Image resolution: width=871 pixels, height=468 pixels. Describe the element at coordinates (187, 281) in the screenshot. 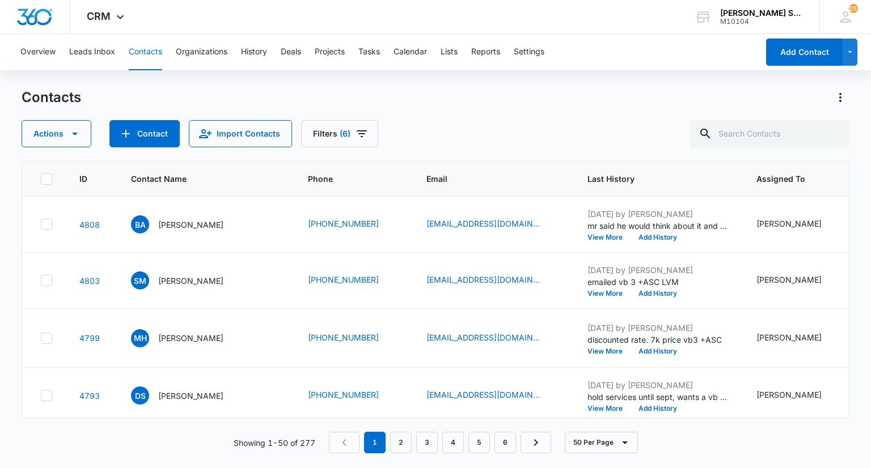

I see `div: Contact Name - Sherleanne McFadden - Select to Edit Field` at that location.